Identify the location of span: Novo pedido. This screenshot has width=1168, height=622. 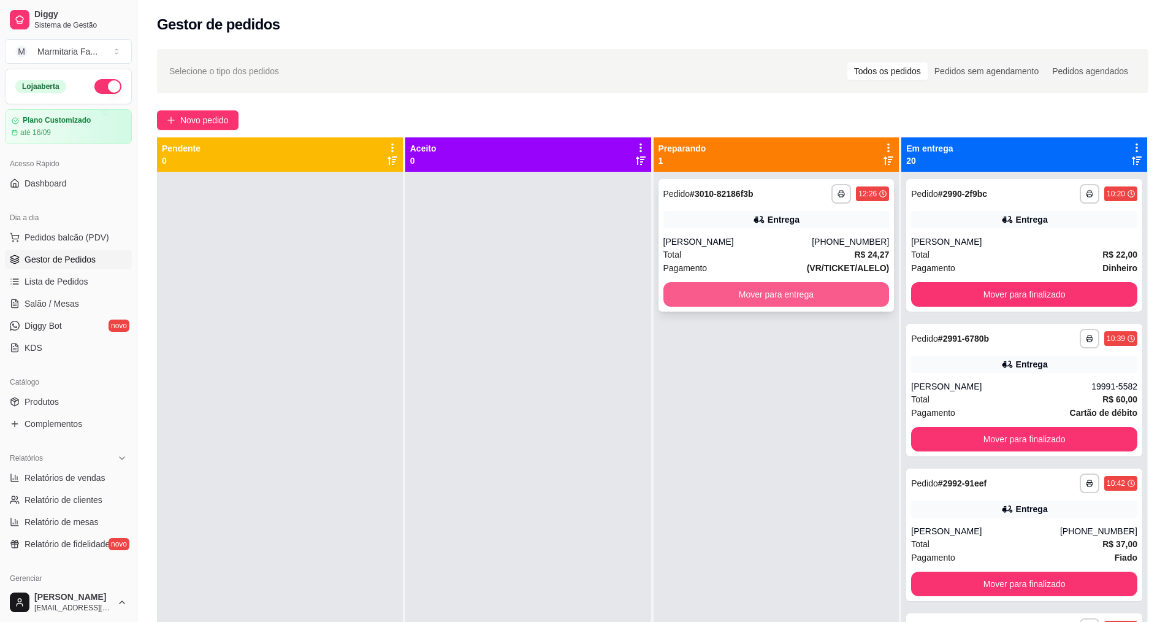
(204, 120).